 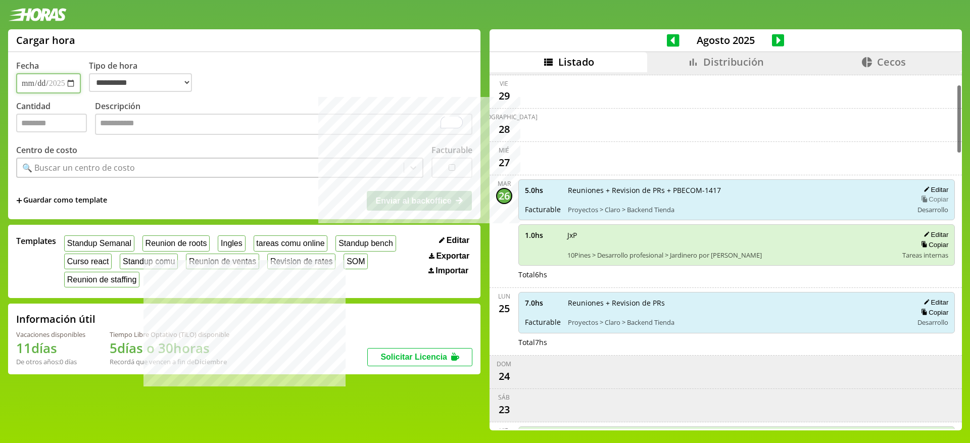 What do you see at coordinates (169, 362) in the screenshot?
I see `div: Recordá que vencen a fin de` at bounding box center [169, 362].